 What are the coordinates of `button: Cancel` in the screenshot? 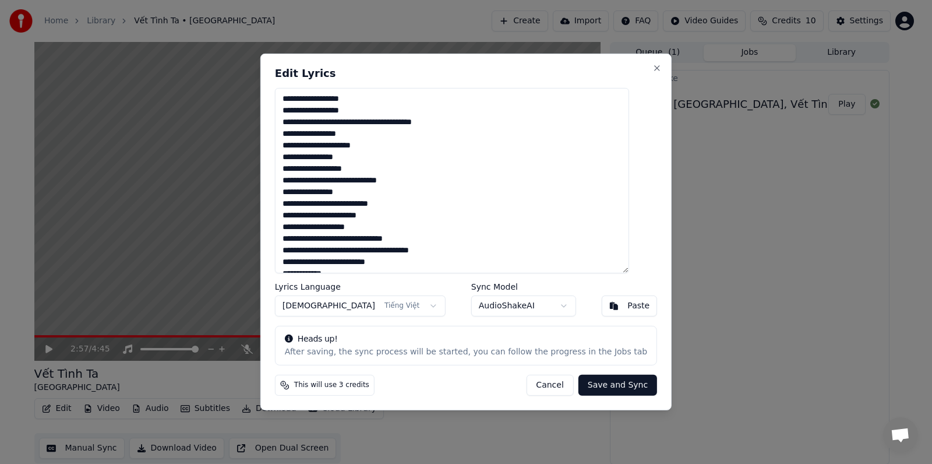 It's located at (549, 385).